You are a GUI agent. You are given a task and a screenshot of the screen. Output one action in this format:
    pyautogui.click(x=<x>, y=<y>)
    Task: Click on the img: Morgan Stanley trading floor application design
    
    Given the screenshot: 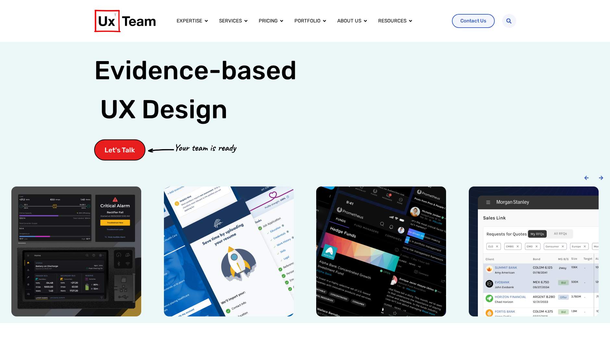 What is the action you would take?
    pyautogui.click(x=534, y=251)
    